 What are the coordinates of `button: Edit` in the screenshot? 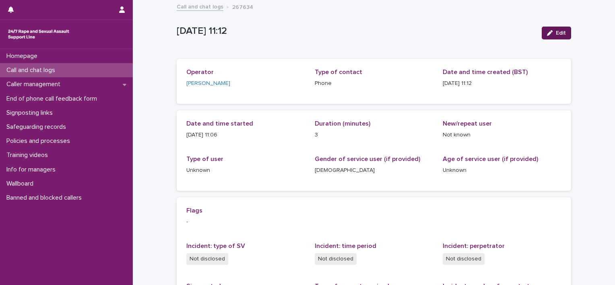 It's located at (556, 33).